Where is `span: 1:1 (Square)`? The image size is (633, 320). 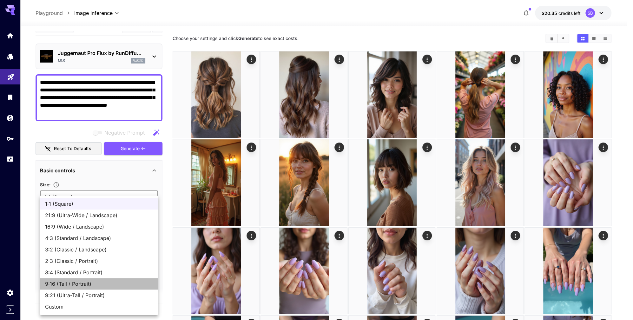
span: 1:1 (Square) is located at coordinates (99, 204).